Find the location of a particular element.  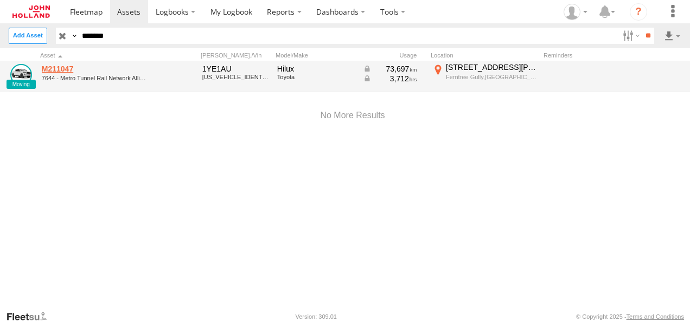

a: Return to Dashboard is located at coordinates (31, 11).